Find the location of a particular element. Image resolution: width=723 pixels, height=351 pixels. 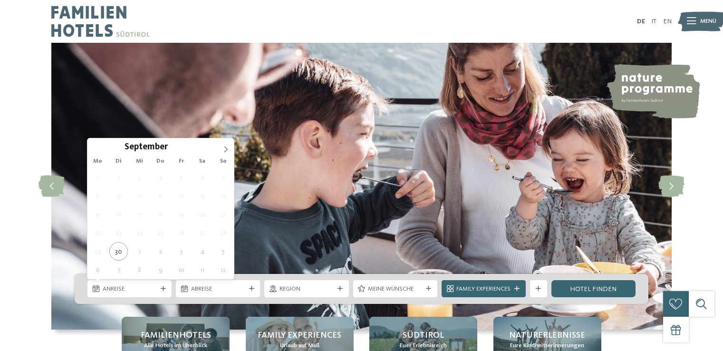

span: September 8, 2025 is located at coordinates (97, 195).